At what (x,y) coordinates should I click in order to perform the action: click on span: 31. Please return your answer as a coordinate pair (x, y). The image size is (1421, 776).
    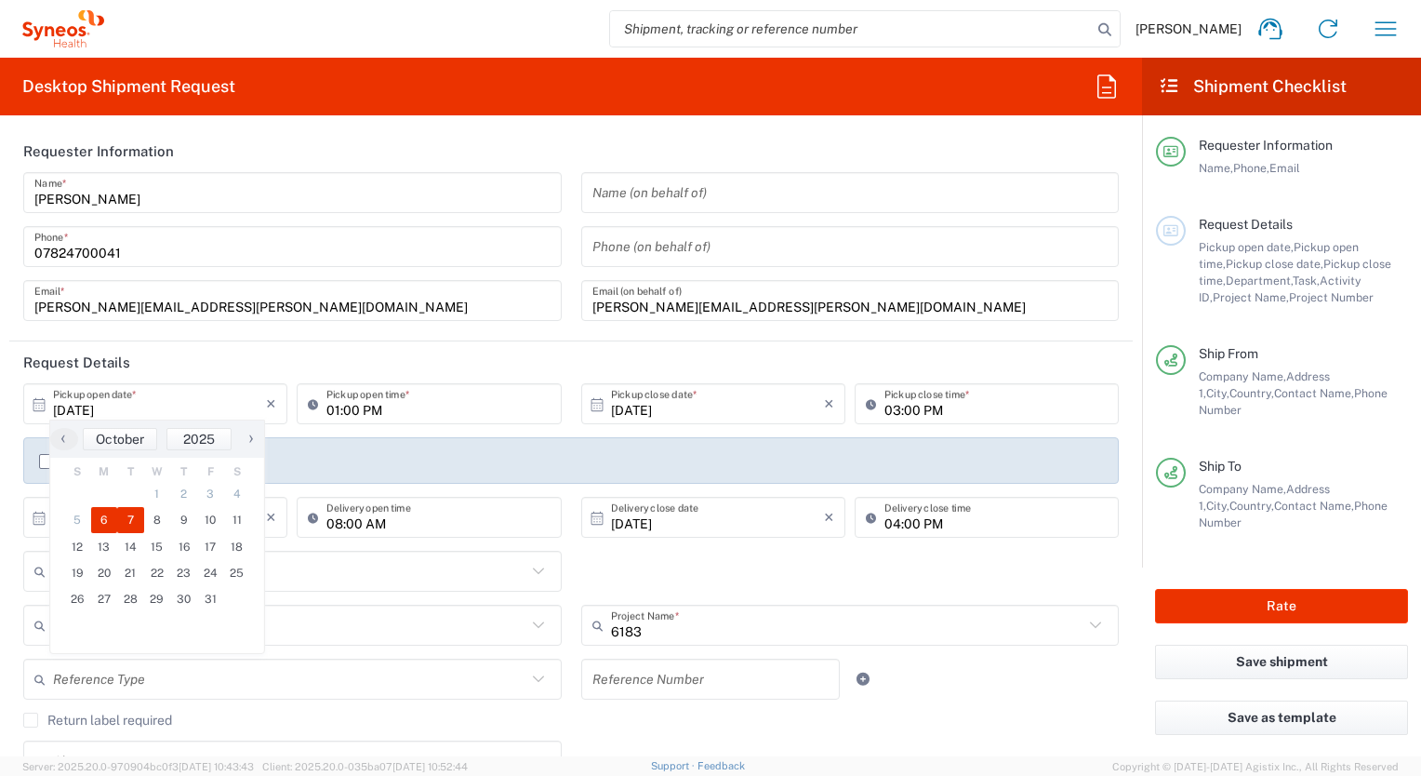
    Looking at the image, I should click on (210, 599).